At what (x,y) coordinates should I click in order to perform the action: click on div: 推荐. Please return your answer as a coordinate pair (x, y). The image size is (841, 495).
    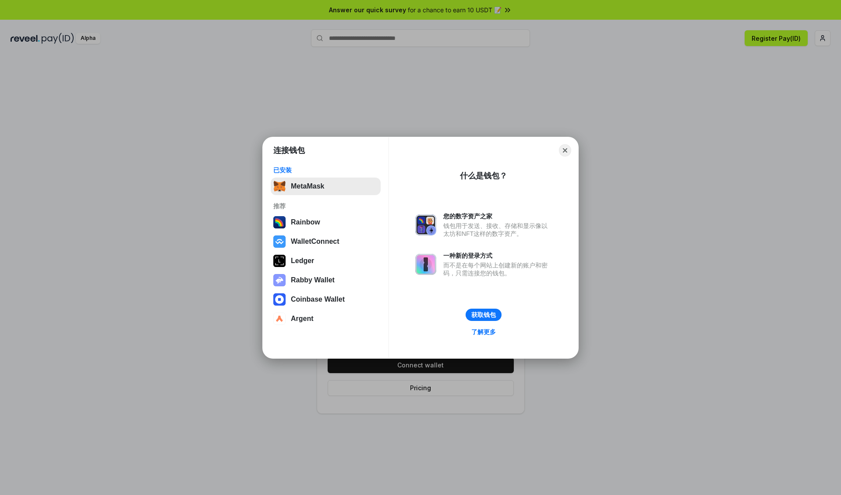
    Looking at the image, I should click on (326, 206).